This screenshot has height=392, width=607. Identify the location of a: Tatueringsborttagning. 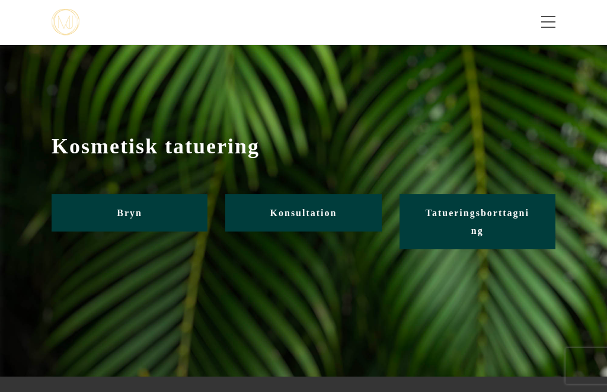
(477, 222).